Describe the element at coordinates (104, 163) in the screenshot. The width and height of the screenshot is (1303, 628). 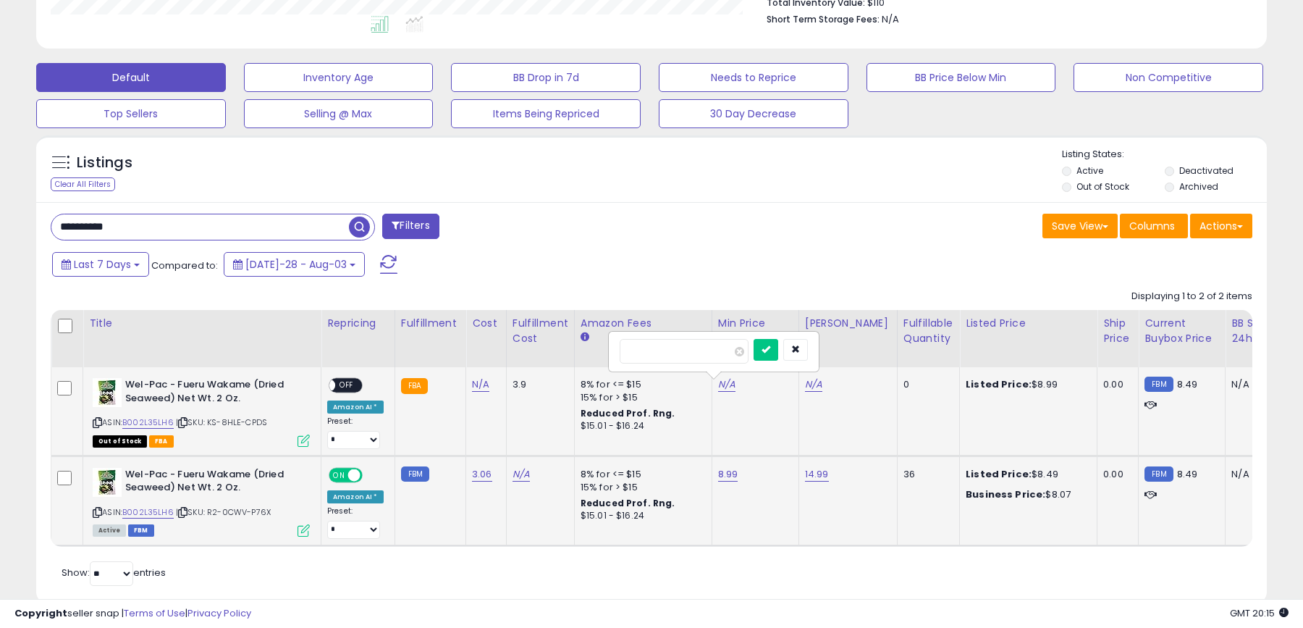
I see `h5: Listings` at that location.